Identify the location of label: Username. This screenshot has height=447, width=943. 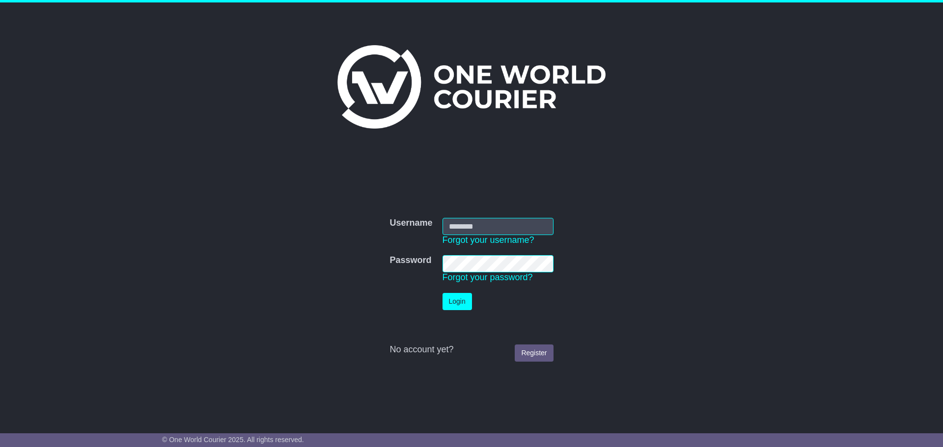
(411, 223).